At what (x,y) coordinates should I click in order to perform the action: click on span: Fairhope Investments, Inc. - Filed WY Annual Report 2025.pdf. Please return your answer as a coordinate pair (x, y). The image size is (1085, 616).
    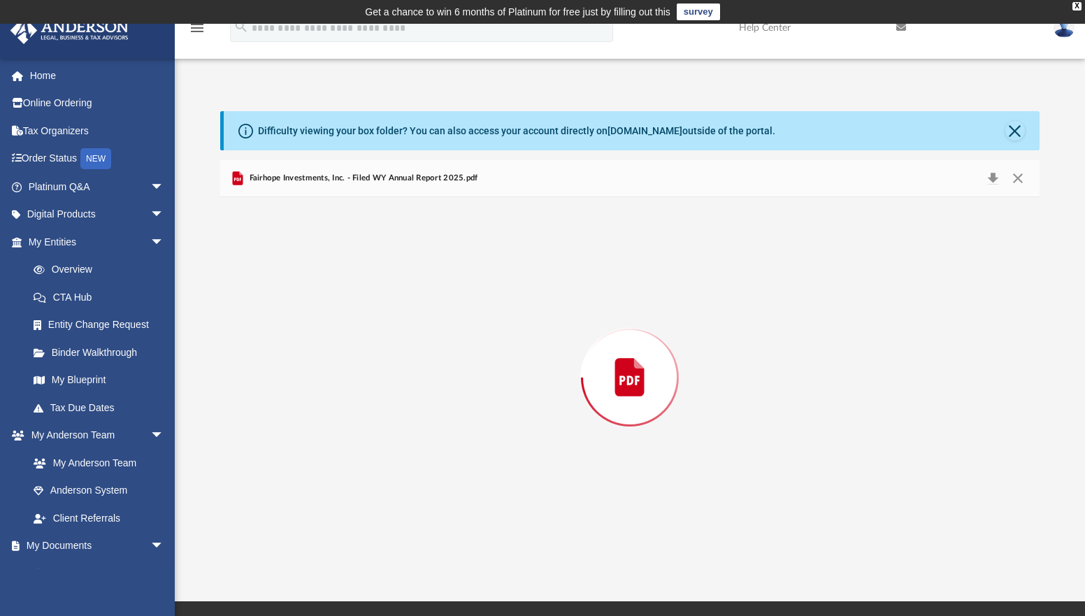
    Looking at the image, I should click on (361, 178).